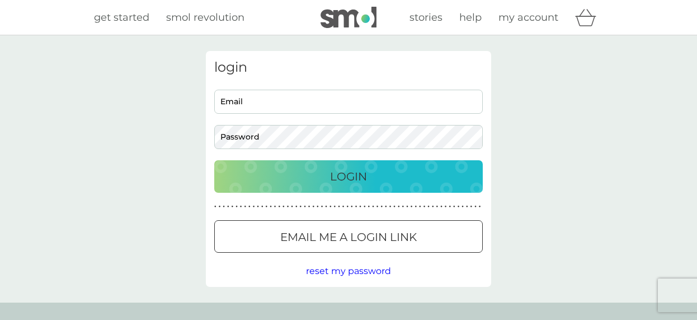 This screenshot has width=697, height=320. I want to click on a: smol revolution, so click(205, 17).